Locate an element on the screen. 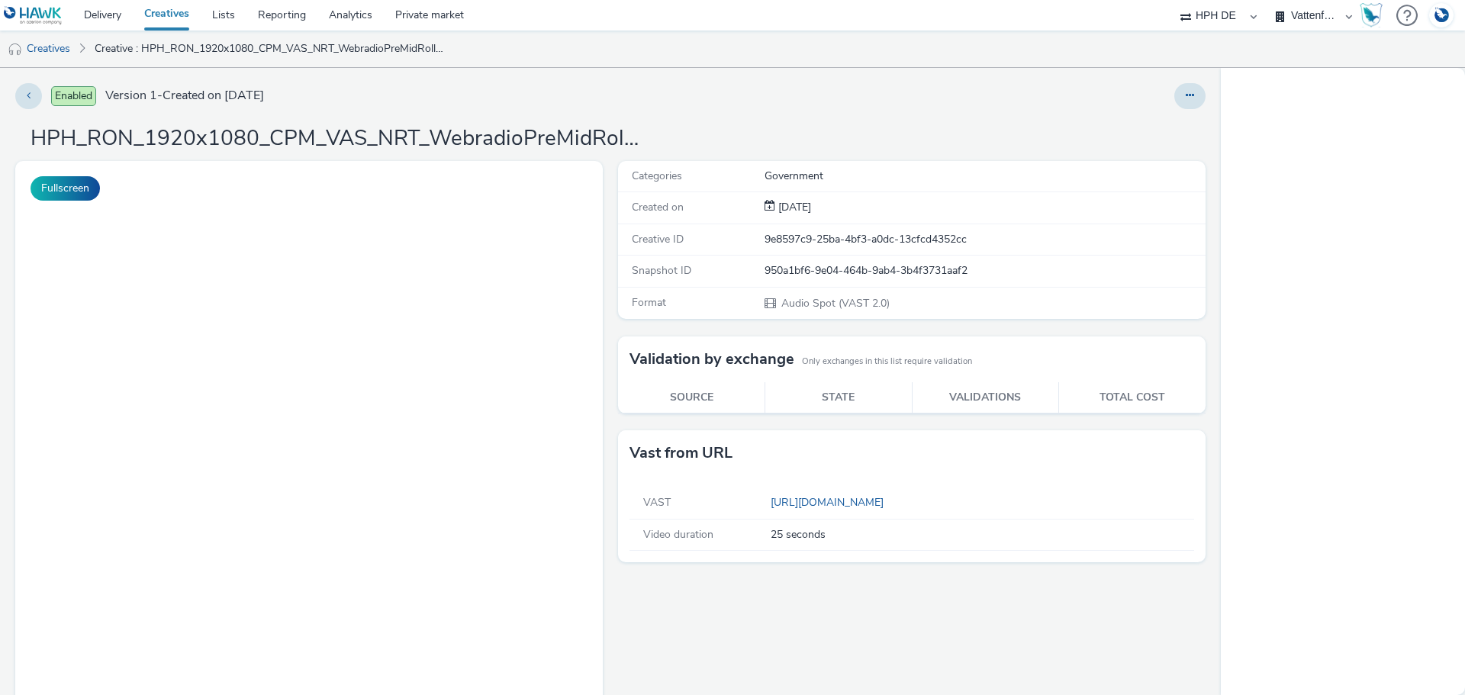  img: Hawk Academy is located at coordinates (1371, 15).